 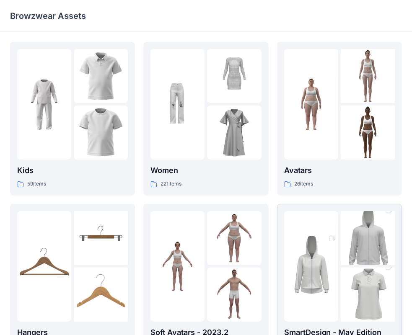 What do you see at coordinates (339, 119) in the screenshot?
I see `a: folder 1folder 2folder 3Avatars26items` at bounding box center [339, 119].